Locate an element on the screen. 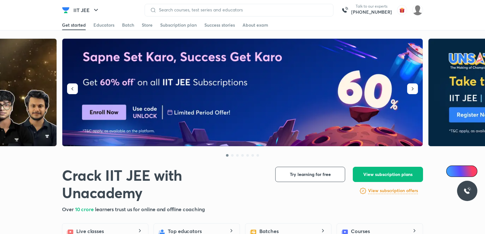 The height and width of the screenshot is (234, 485). span: Over is located at coordinates (68, 209).